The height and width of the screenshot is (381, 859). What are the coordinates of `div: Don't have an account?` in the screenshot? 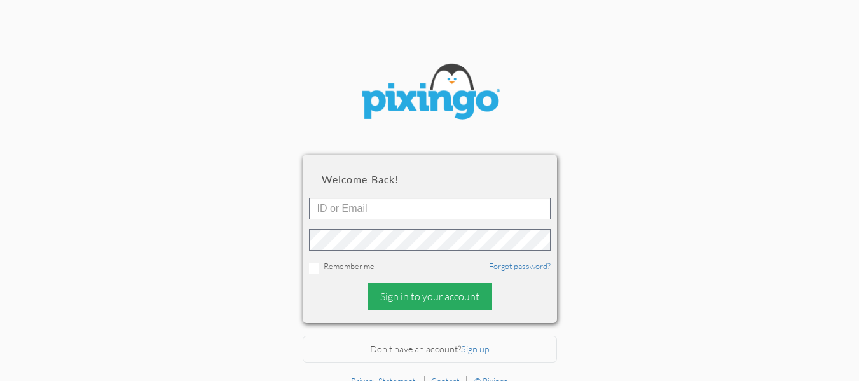 It's located at (430, 349).